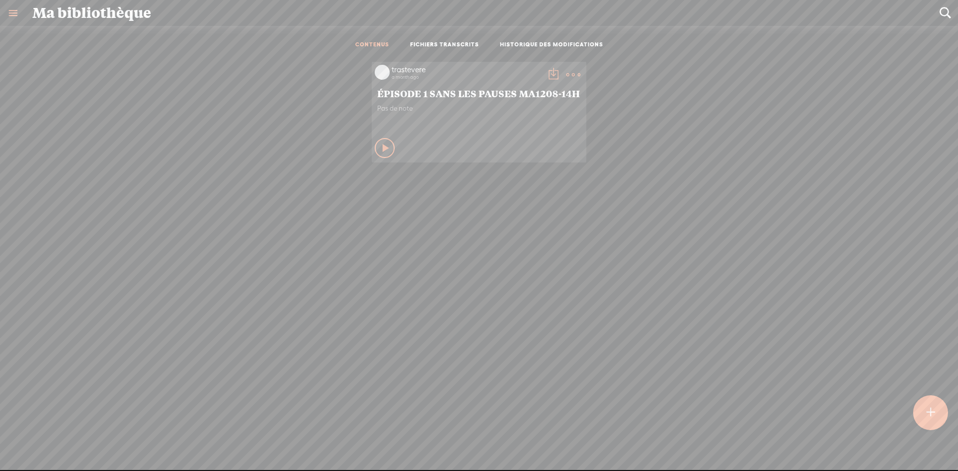 Image resolution: width=958 pixels, height=471 pixels. What do you see at coordinates (479, 93) in the screenshot?
I see `span: ÉPISODE 1 SANS LES PAUSES MA1208-14H` at bounding box center [479, 93].